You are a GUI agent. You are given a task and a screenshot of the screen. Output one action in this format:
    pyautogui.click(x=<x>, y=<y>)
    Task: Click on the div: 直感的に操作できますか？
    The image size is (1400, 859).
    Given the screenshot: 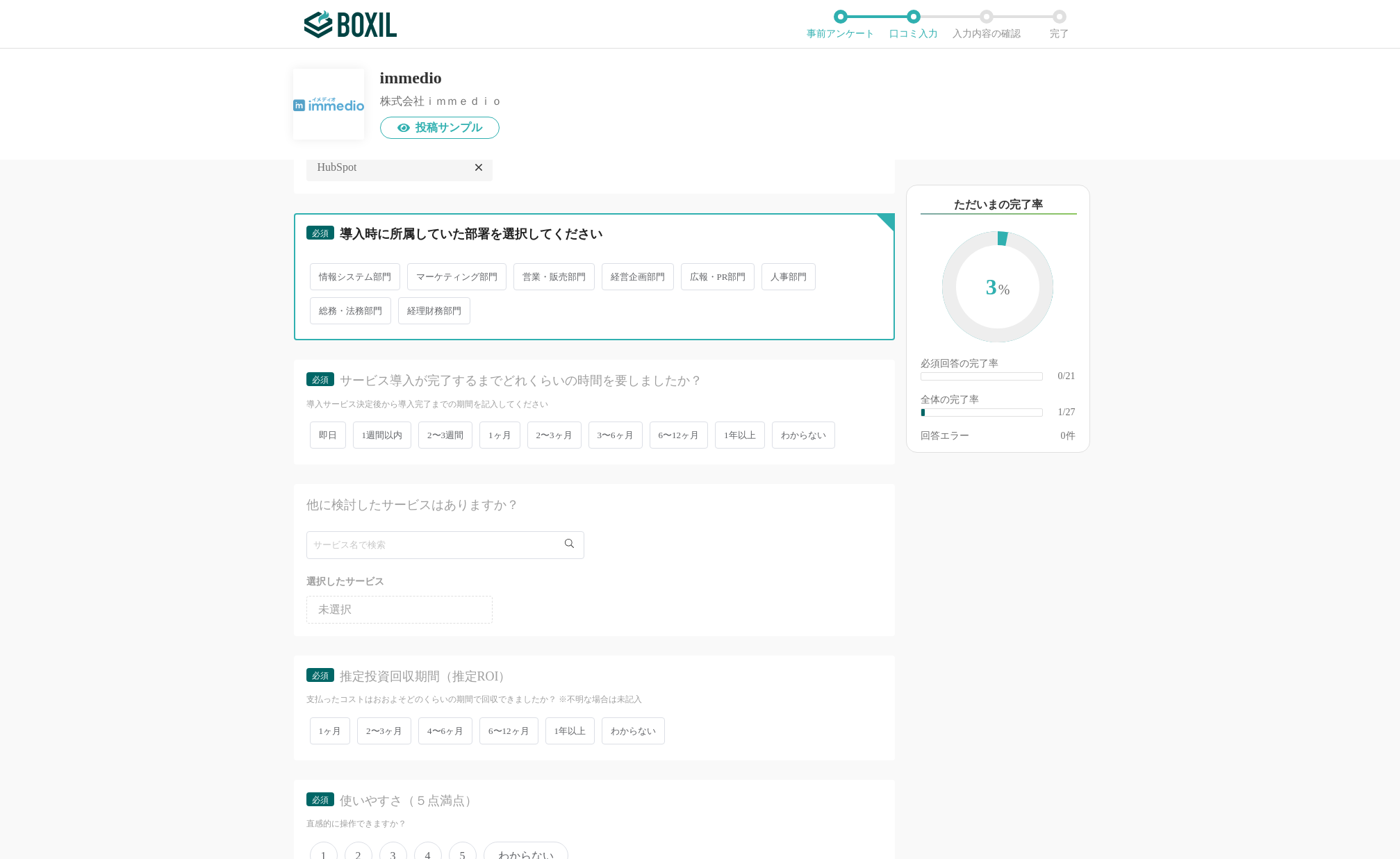 What is the action you would take?
    pyautogui.click(x=594, y=823)
    